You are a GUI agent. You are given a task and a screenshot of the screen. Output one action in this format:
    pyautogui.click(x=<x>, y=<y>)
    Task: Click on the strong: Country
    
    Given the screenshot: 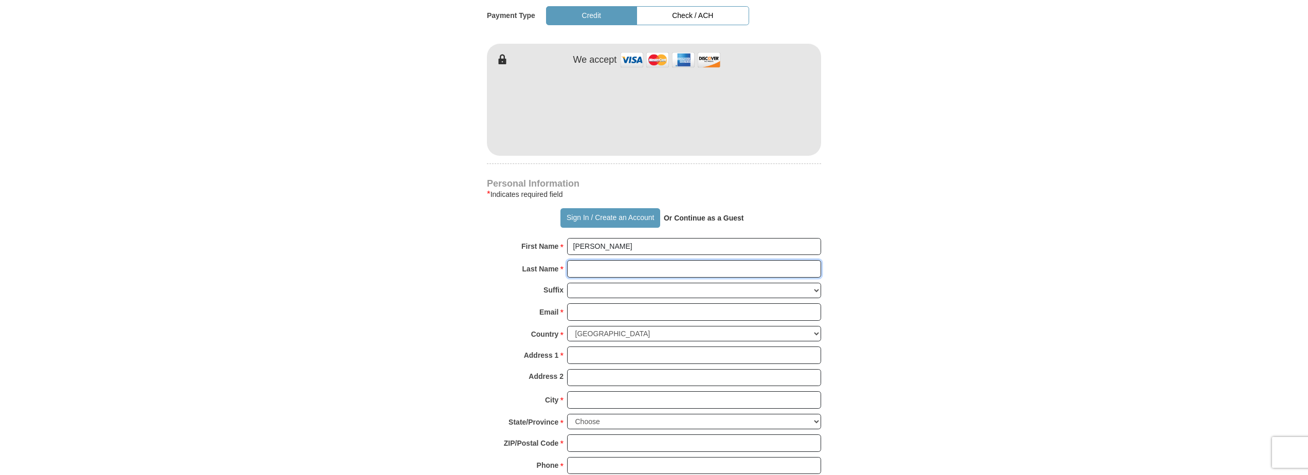 What is the action you would take?
    pyautogui.click(x=545, y=334)
    